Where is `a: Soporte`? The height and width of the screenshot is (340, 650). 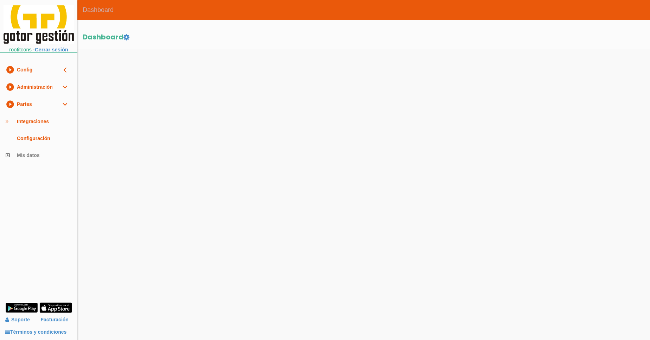
a: Soporte is located at coordinates (18, 319).